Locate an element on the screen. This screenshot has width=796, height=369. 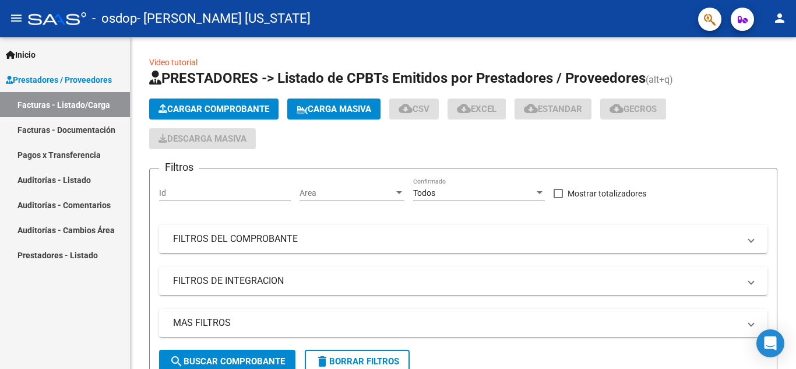
span: Mostrar totalizadores is located at coordinates (606, 193).